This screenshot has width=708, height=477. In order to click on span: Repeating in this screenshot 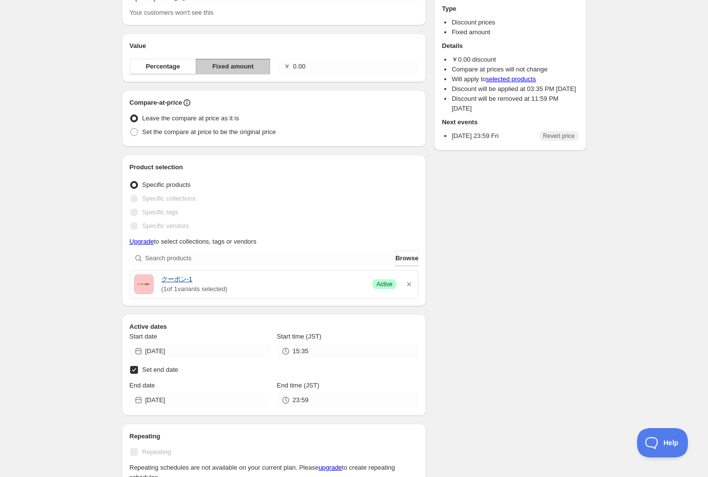, I will do `click(157, 452)`.